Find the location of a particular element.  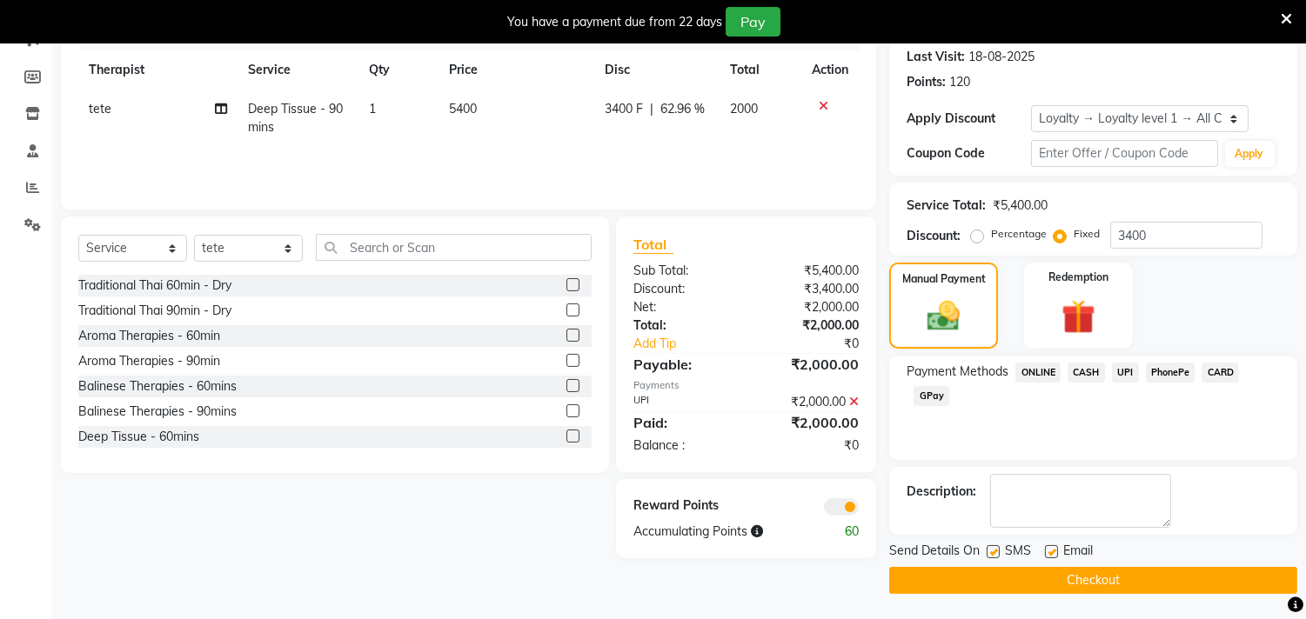

div: Last Visit: is located at coordinates (935, 57).